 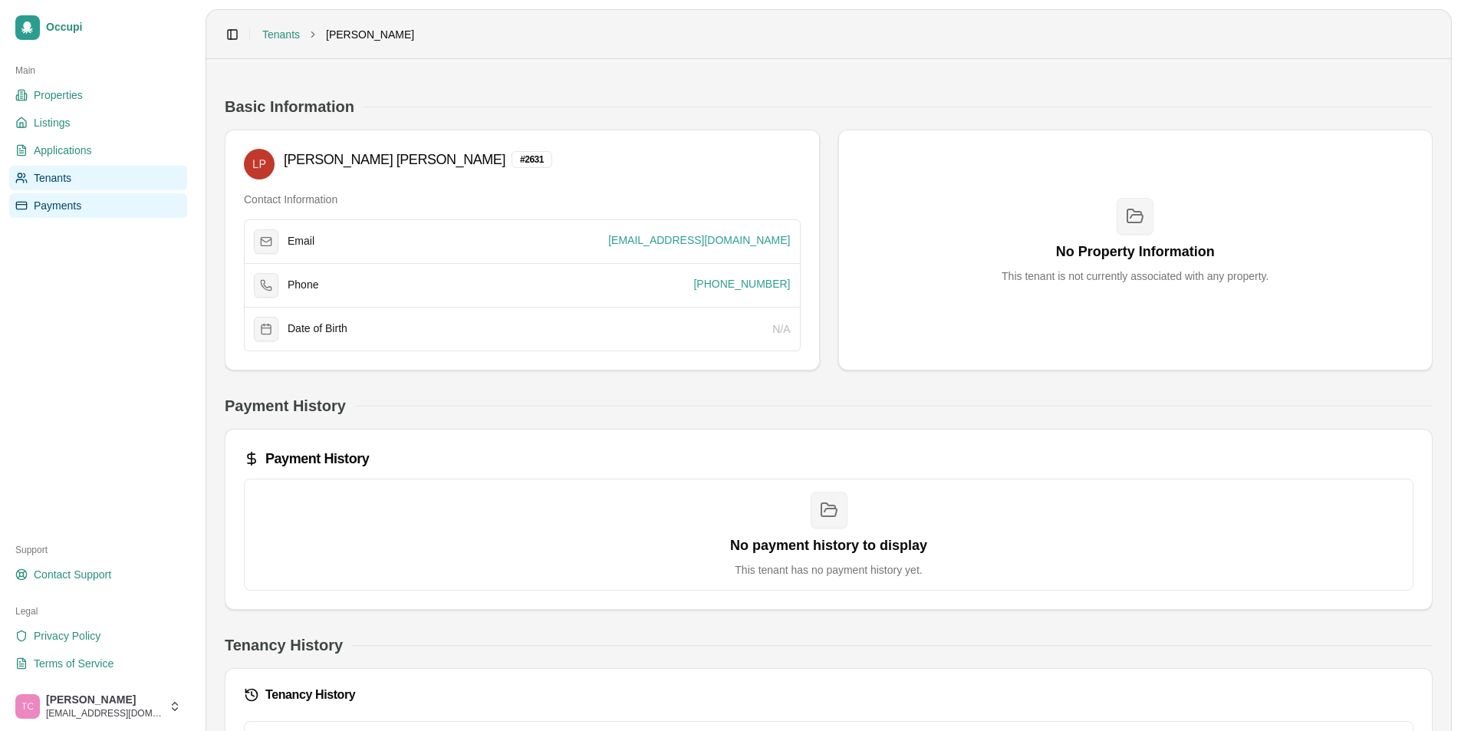 What do you see at coordinates (259, 164) in the screenshot?
I see `img: Latasha Peck` at bounding box center [259, 164].